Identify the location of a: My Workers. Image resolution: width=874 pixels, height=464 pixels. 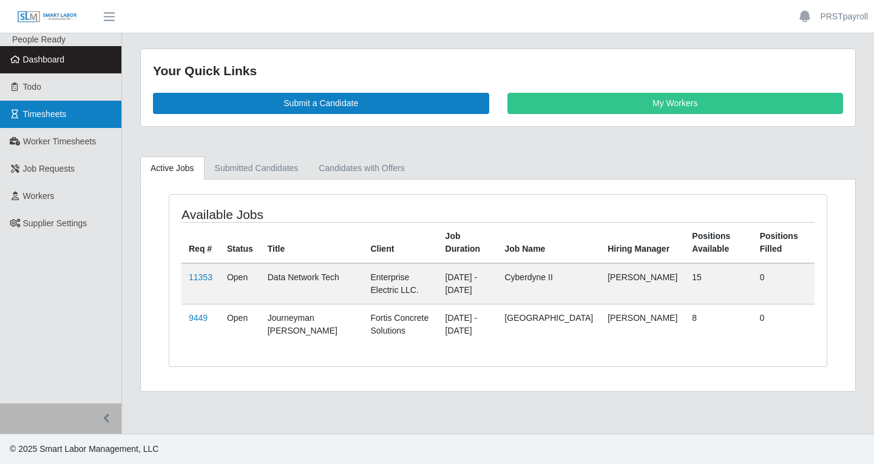
(676, 103).